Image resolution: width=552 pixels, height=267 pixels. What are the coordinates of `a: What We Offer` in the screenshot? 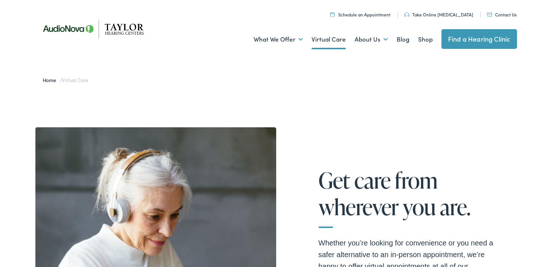 It's located at (278, 39).